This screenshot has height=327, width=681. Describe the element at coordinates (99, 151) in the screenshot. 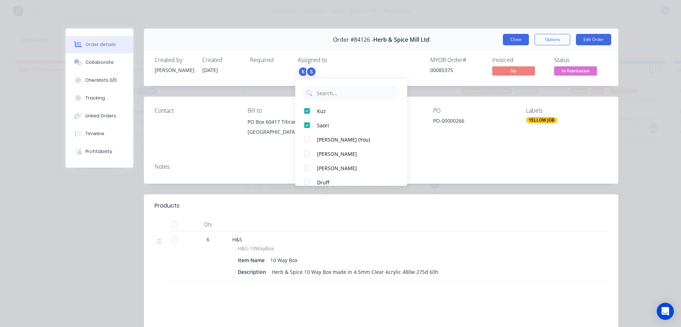

I see `button: Profitability` at that location.